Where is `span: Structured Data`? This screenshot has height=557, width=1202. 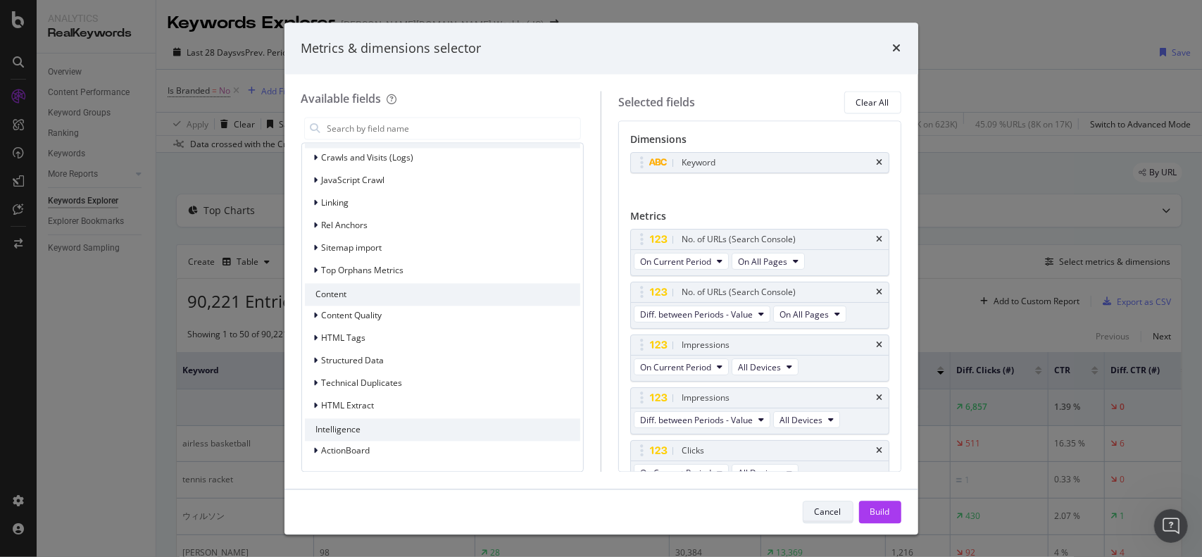
span: Structured Data is located at coordinates (353, 361).